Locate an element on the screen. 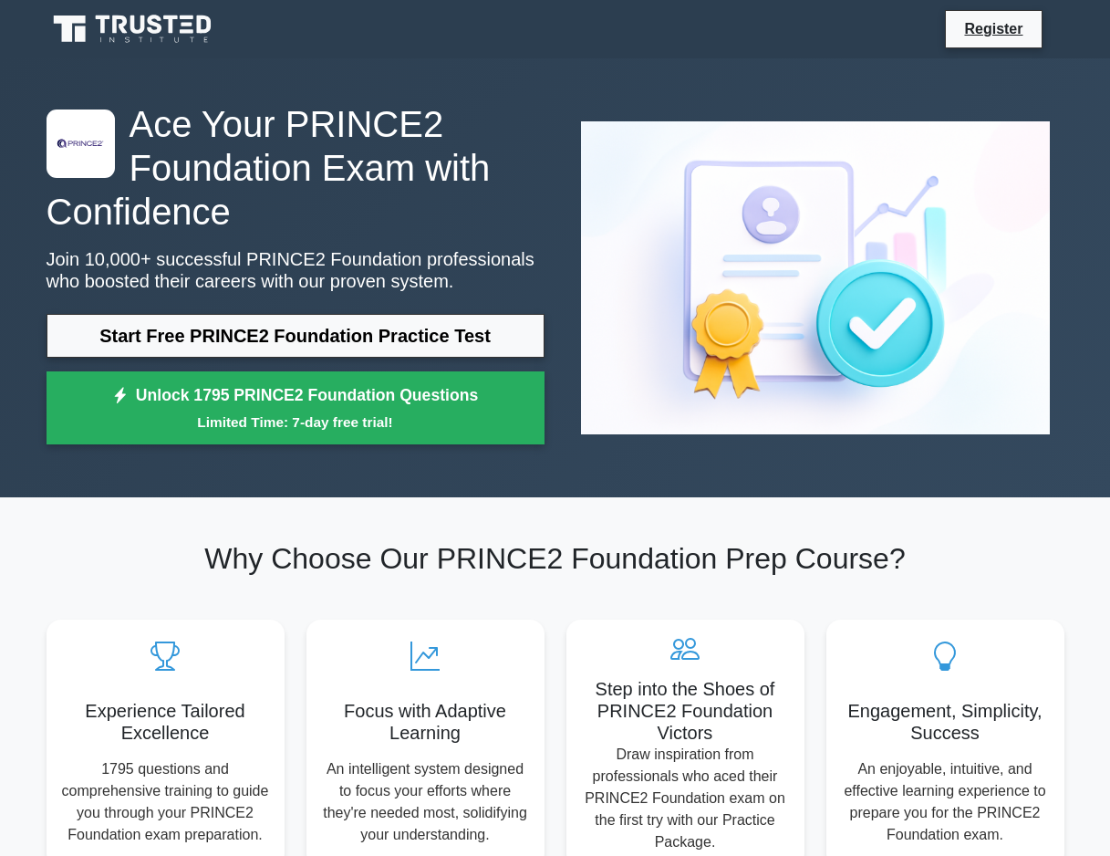  a: Start Free PRINCE2 Foundation Practice Test is located at coordinates (296, 336).